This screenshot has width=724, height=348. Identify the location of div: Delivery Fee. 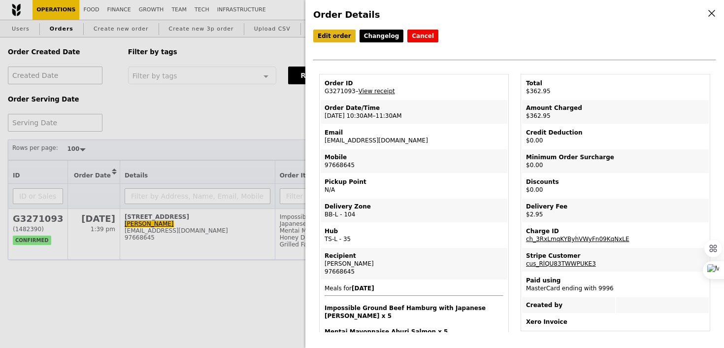
(615, 206).